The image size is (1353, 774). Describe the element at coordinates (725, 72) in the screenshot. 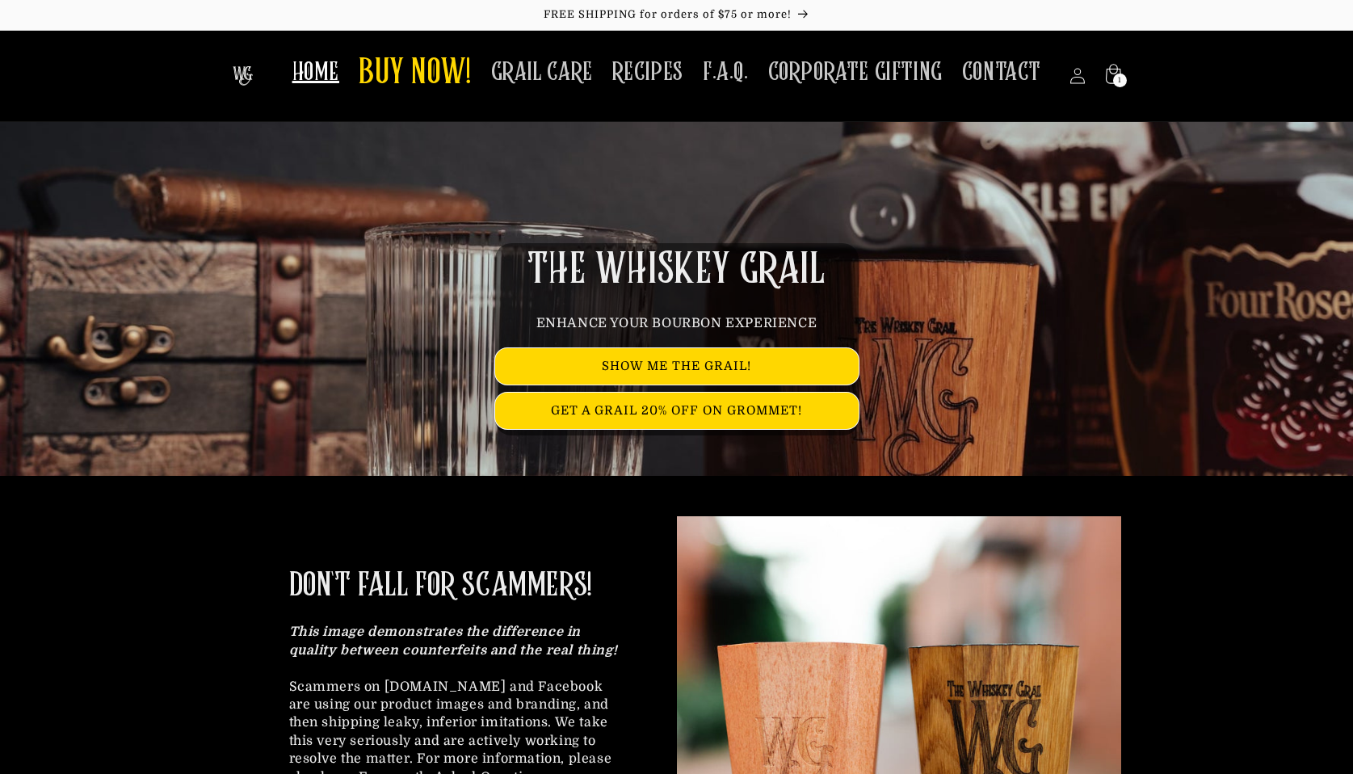

I see `span: F.A.Q.` at that location.